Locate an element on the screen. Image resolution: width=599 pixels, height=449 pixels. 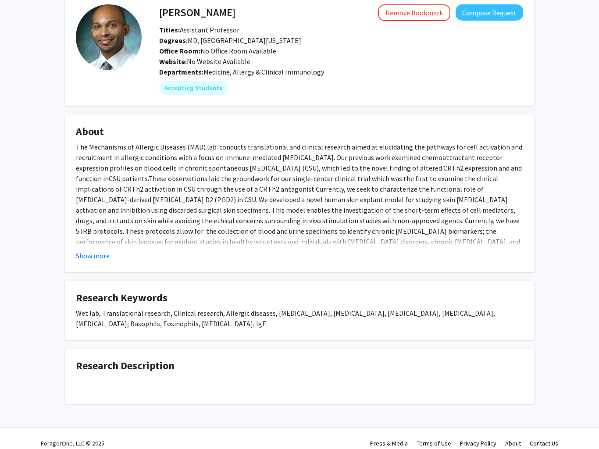
span: CSU patients. is located at coordinates (128, 179).